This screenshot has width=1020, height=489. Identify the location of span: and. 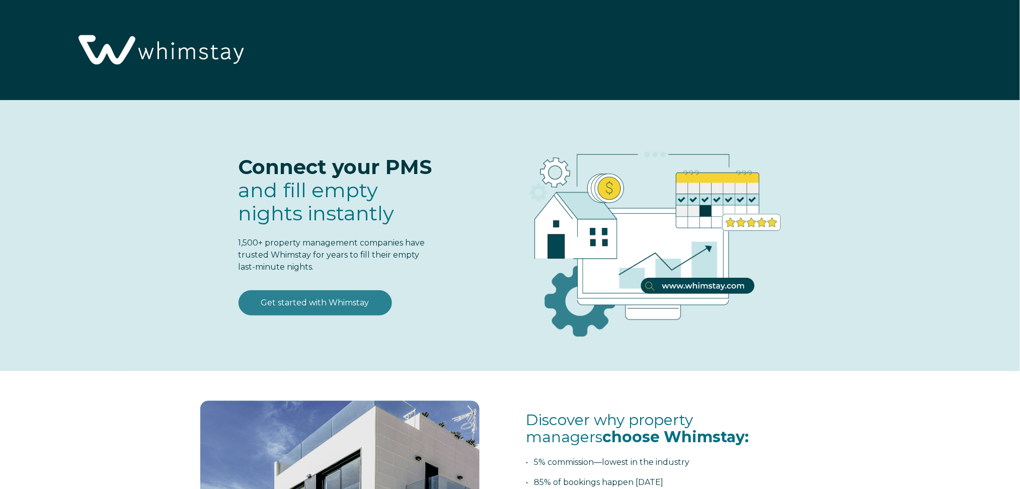
(317, 201).